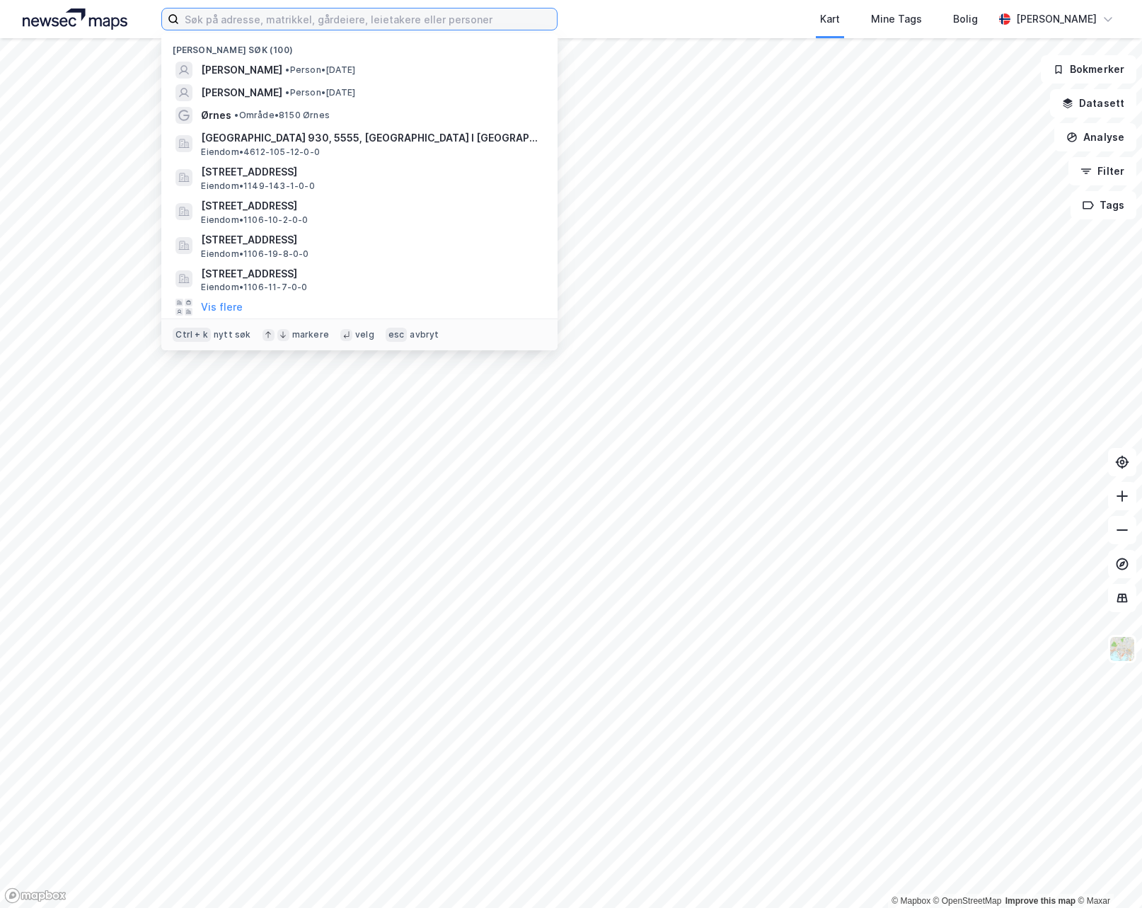 Image resolution: width=1142 pixels, height=908 pixels. Describe the element at coordinates (192, 335) in the screenshot. I see `div: Ctrl + k` at that location.